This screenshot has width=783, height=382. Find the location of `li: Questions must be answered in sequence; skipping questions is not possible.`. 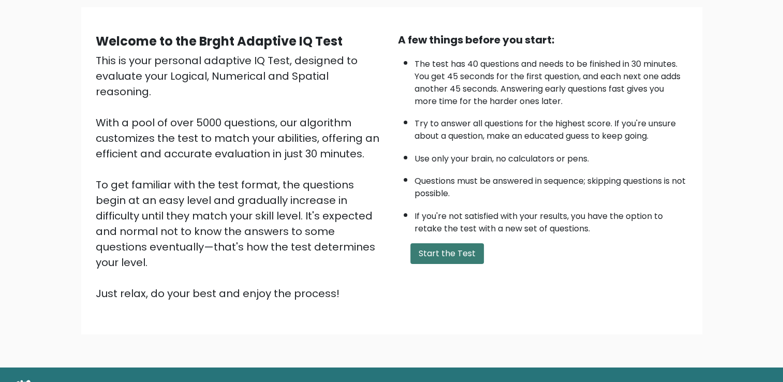

li: Questions must be answered in sequence; skipping questions is not possible. is located at coordinates (551, 185).